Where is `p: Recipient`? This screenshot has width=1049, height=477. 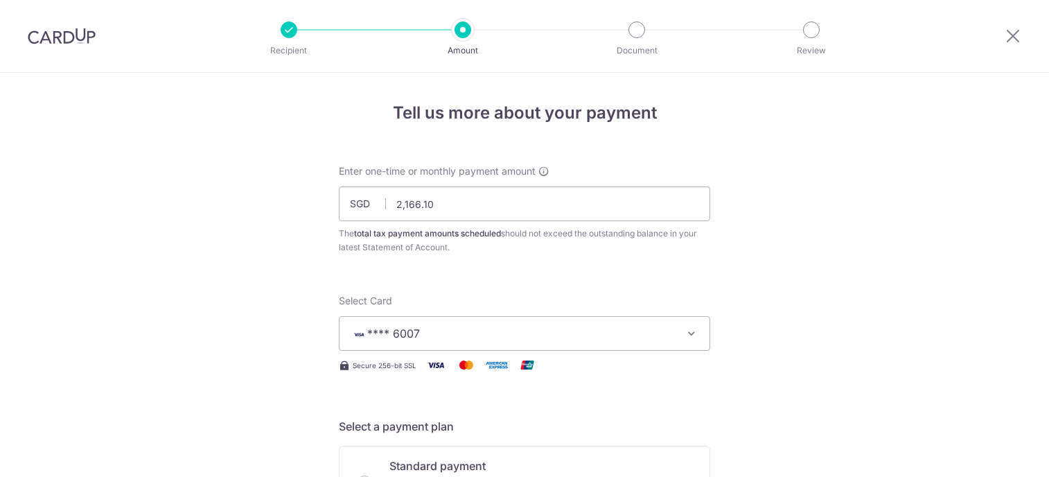 p: Recipient is located at coordinates (289, 51).